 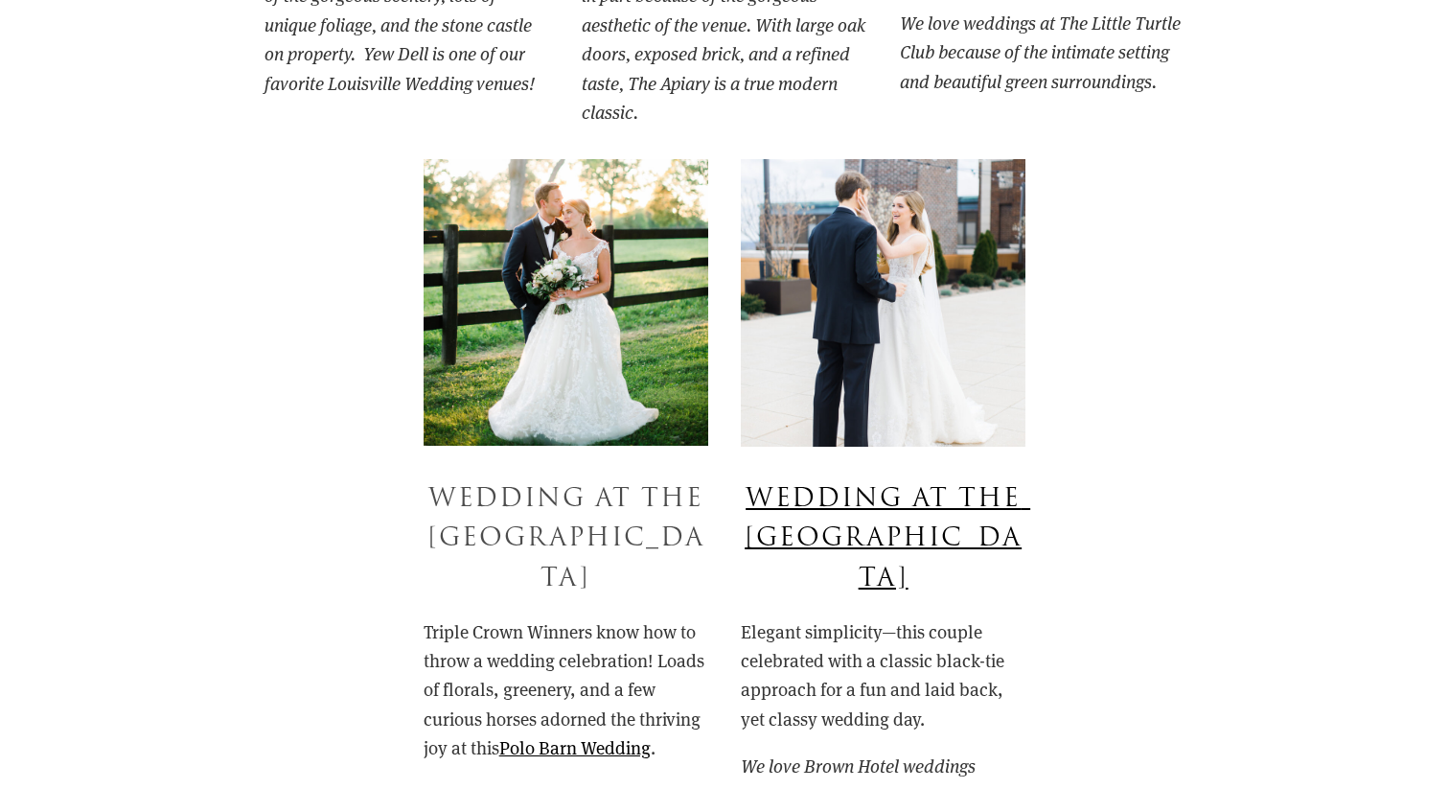 I want to click on img: Will & Jessica Wedding at St. John United and The Brown Hotel (Web Use)-166.jpg, so click(x=883, y=302).